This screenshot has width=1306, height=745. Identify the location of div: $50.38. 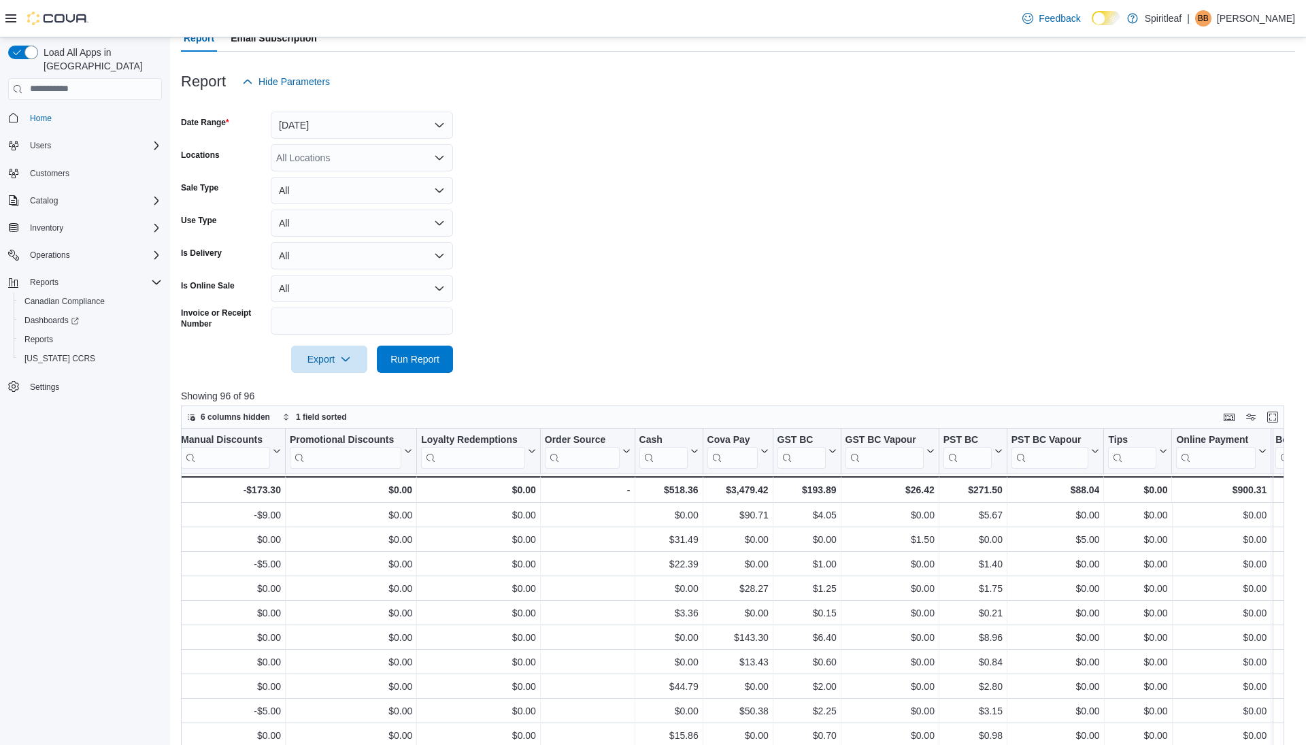
(738, 711).